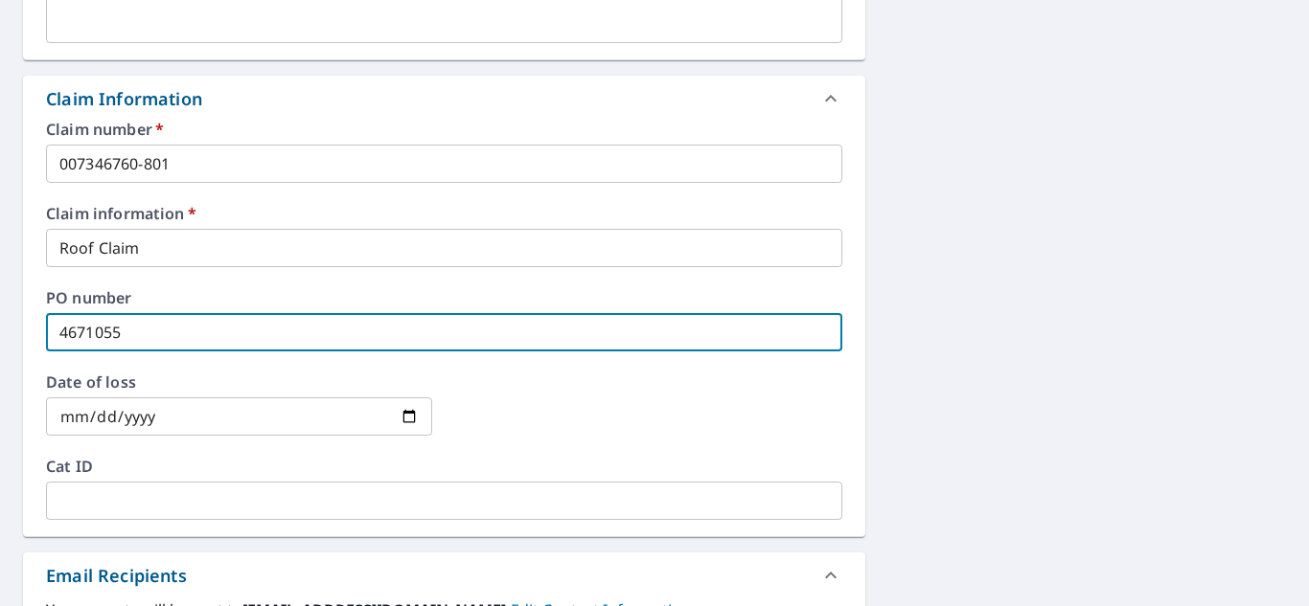  What do you see at coordinates (444, 298) in the screenshot?
I see `label: PO number` at bounding box center [444, 298].